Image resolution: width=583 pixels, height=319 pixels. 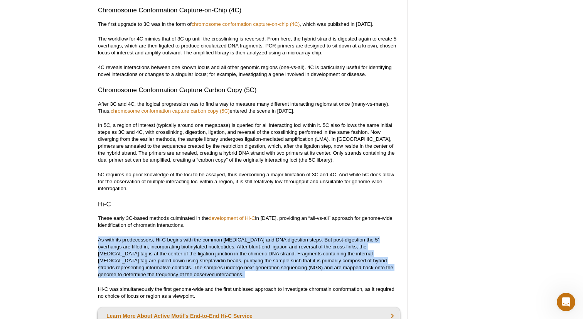 What do you see at coordinates (249, 143) in the screenshot?
I see `p: In 5C, a region of interest (typically around one megabase) is queried for all interacting loci w...` at bounding box center [249, 143].